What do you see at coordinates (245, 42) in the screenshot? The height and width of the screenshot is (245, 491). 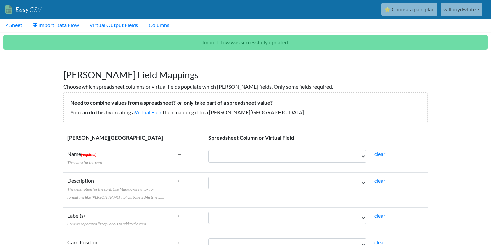 I see `p: Import flow was successfully updated.` at bounding box center [245, 42].